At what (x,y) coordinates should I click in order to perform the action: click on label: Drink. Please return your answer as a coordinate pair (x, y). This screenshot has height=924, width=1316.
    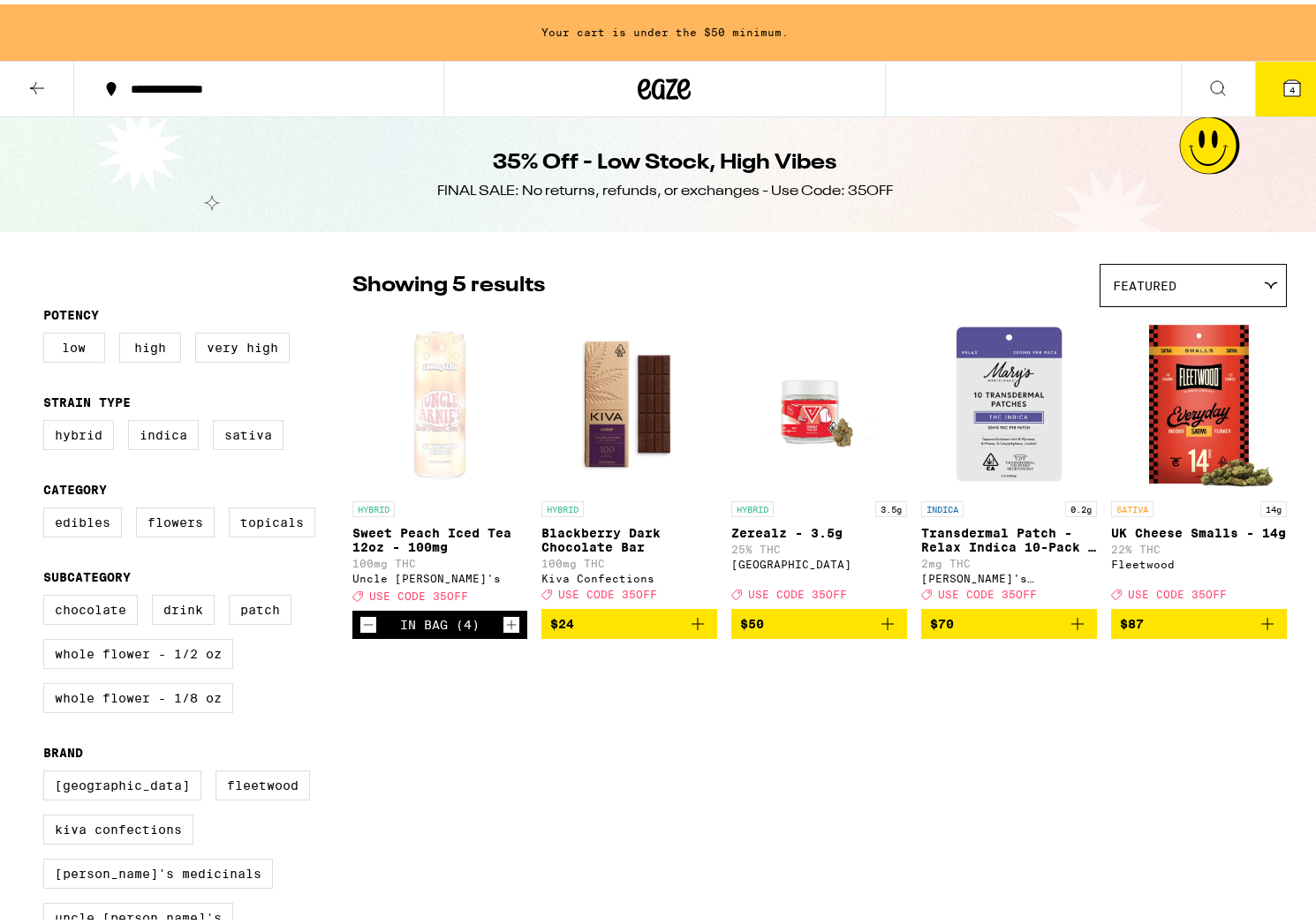
    Looking at the image, I should click on (183, 606).